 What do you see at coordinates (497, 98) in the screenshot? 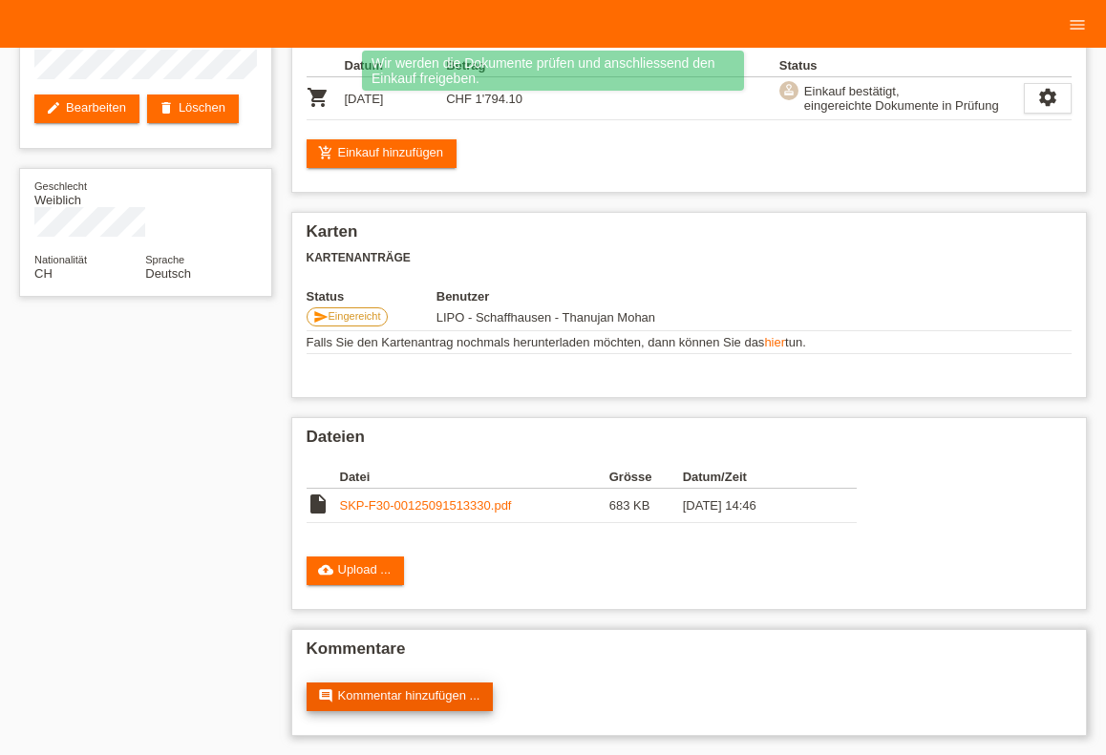
I see `td: CHF 1'794.10` at bounding box center [497, 98].